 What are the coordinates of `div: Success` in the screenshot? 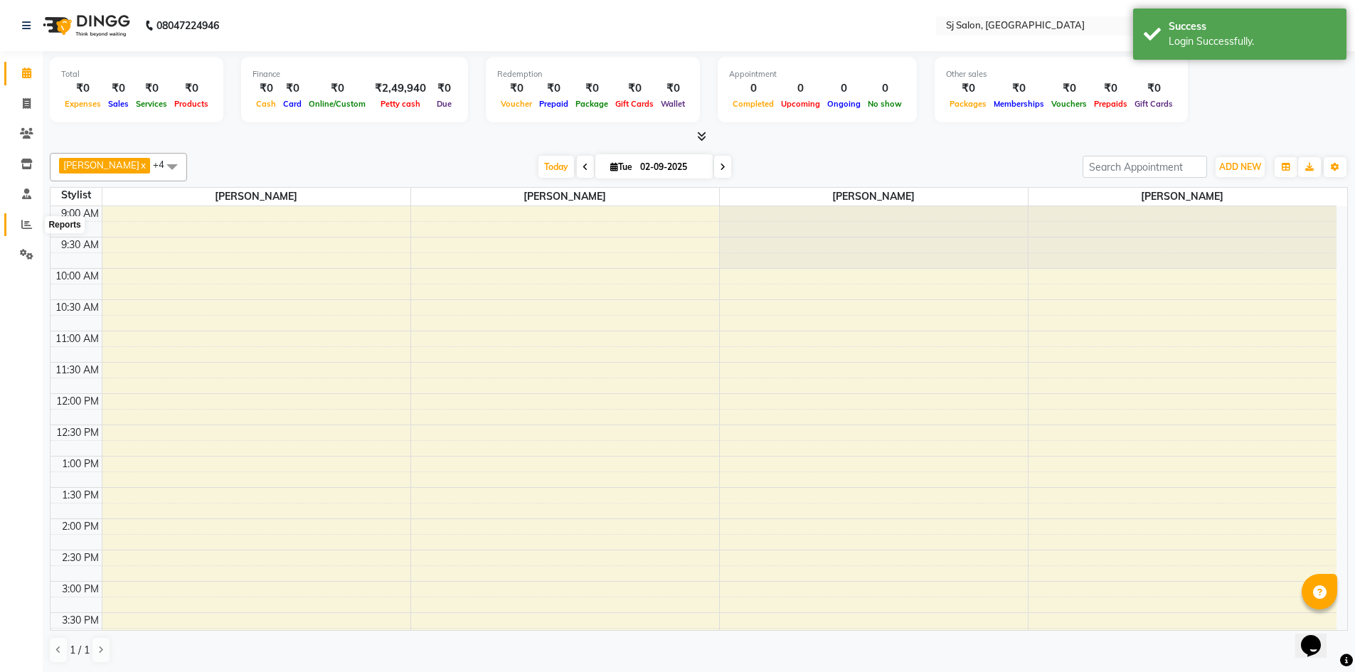 It's located at (1252, 26).